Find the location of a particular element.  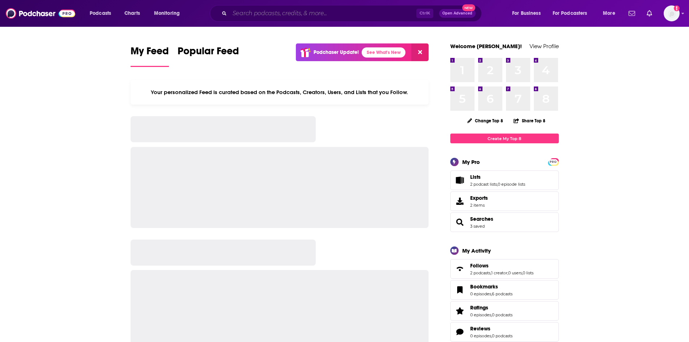

span: Popular Feed is located at coordinates (208, 53).